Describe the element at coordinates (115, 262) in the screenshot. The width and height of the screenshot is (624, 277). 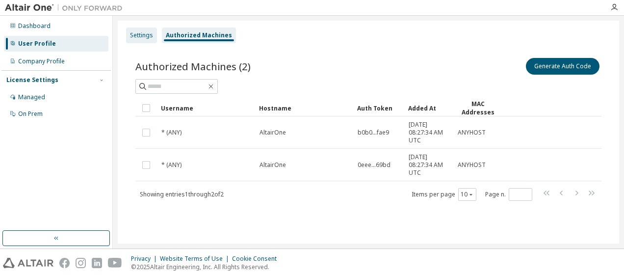
I see `img: youtube.svg` at that location.